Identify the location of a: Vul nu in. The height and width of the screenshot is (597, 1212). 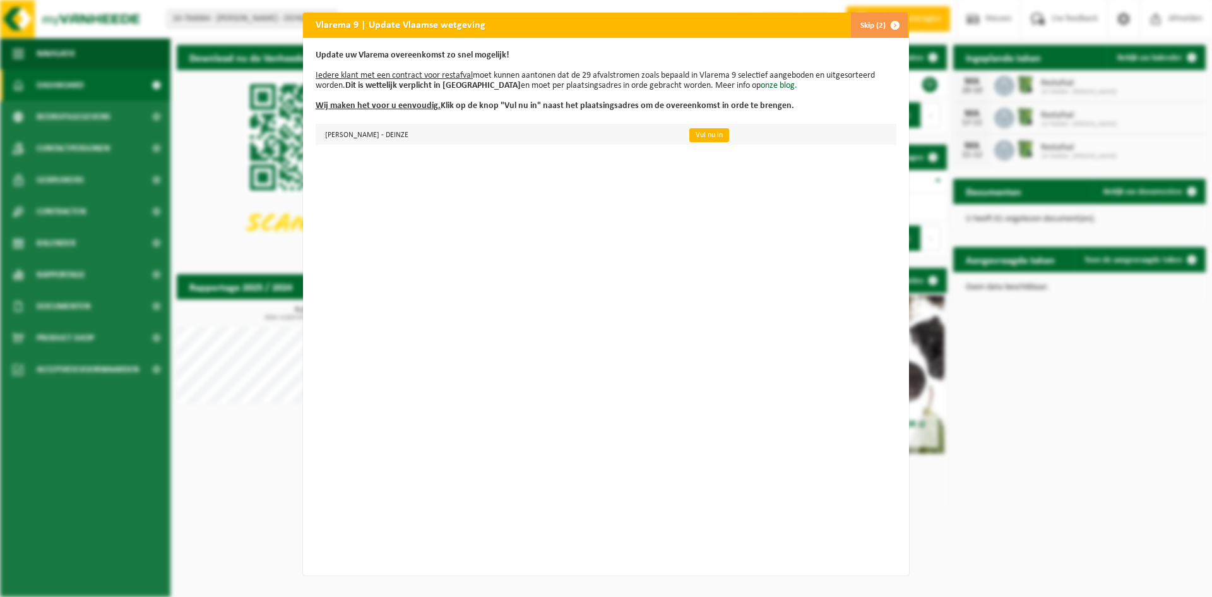
(709, 135).